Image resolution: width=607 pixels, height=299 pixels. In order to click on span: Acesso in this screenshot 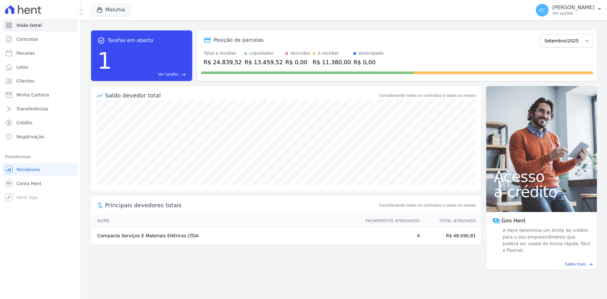, I will do `click(541, 176)`.